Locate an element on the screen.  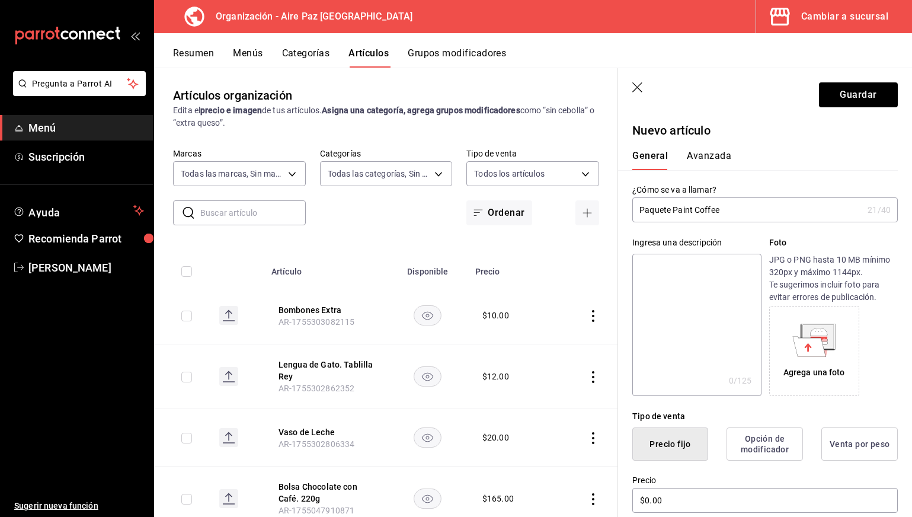
p: Nuevo artículo is located at coordinates (765, 130).